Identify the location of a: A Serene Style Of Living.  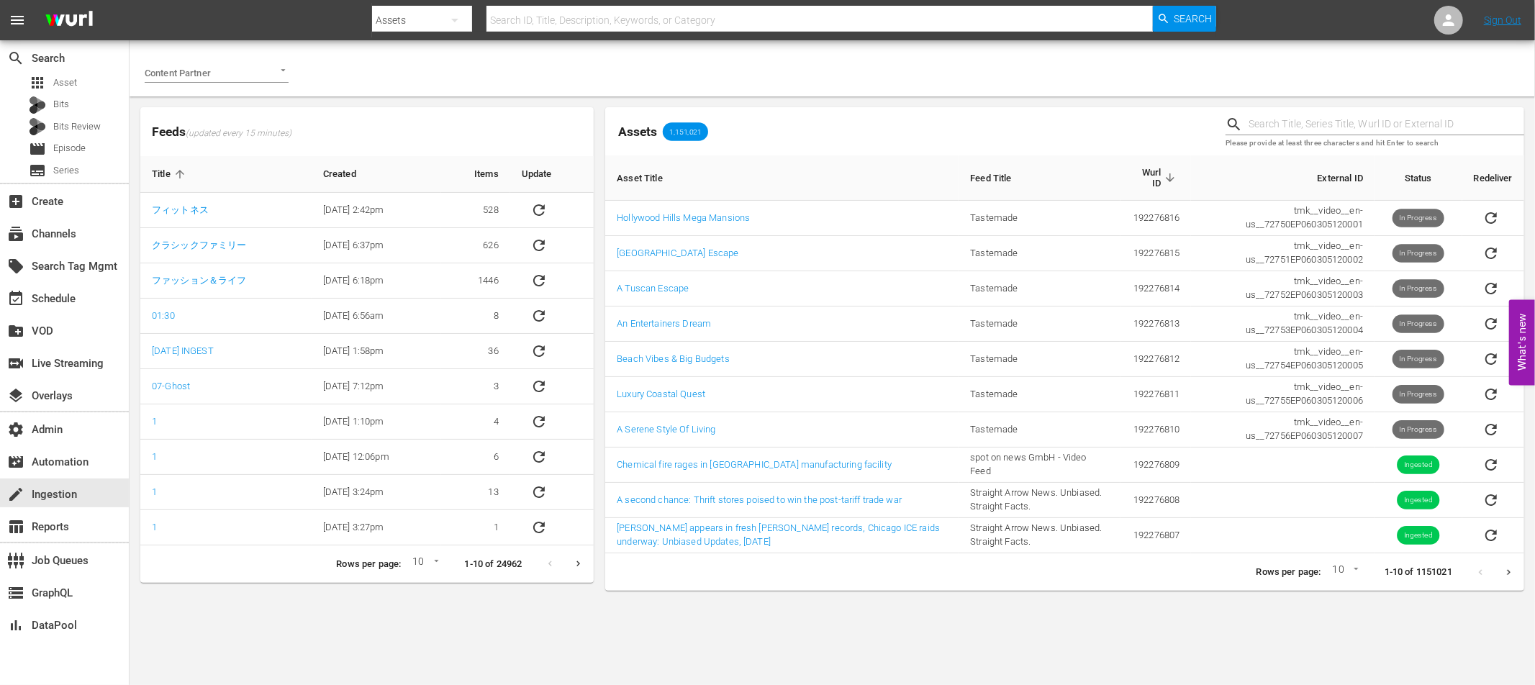
(666, 429).